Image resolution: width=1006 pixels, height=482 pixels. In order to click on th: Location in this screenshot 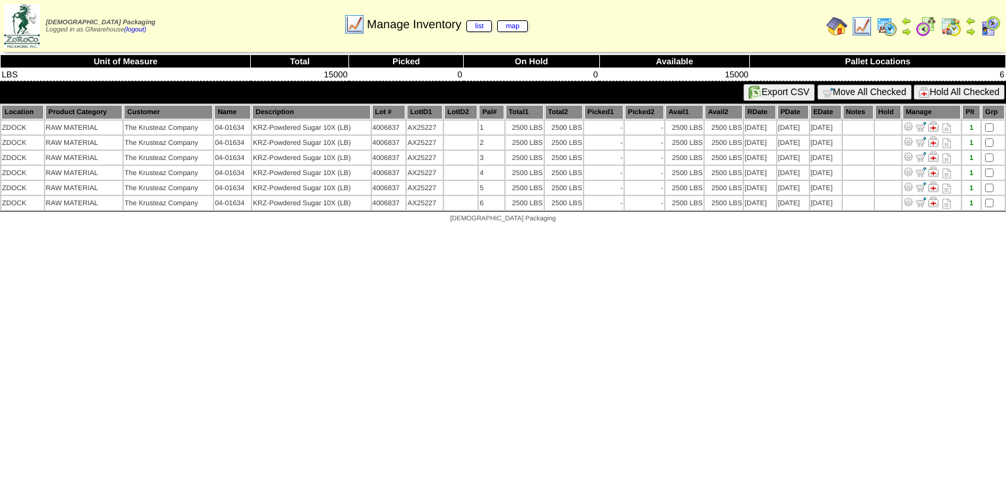, I will do `click(22, 112)`.